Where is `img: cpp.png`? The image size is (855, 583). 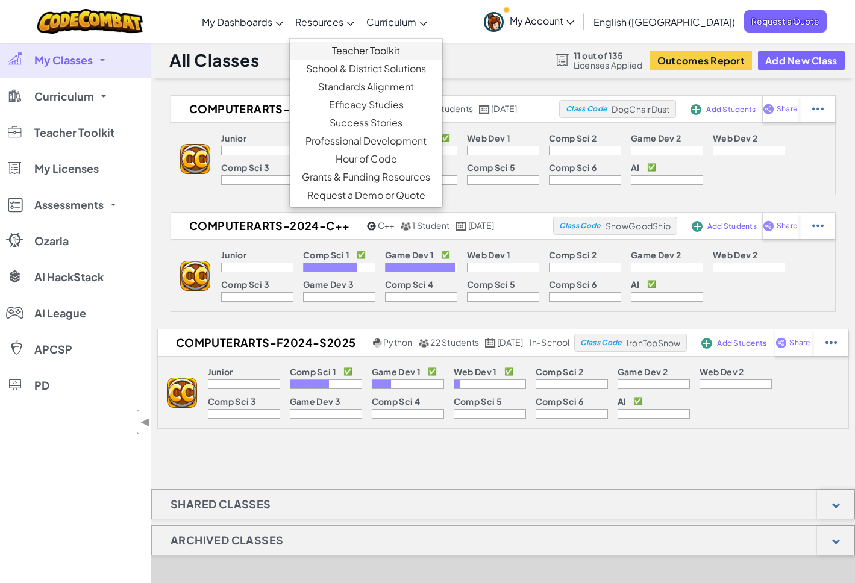 img: cpp.png is located at coordinates (371, 226).